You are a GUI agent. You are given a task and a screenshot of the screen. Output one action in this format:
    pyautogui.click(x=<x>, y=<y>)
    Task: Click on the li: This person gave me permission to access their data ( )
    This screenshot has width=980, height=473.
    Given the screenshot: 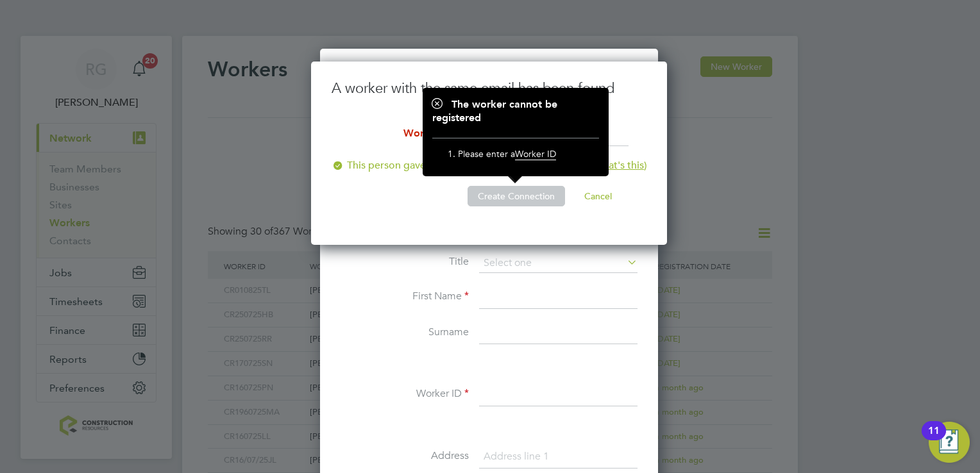 What is the action you would take?
    pyautogui.click(x=489, y=172)
    